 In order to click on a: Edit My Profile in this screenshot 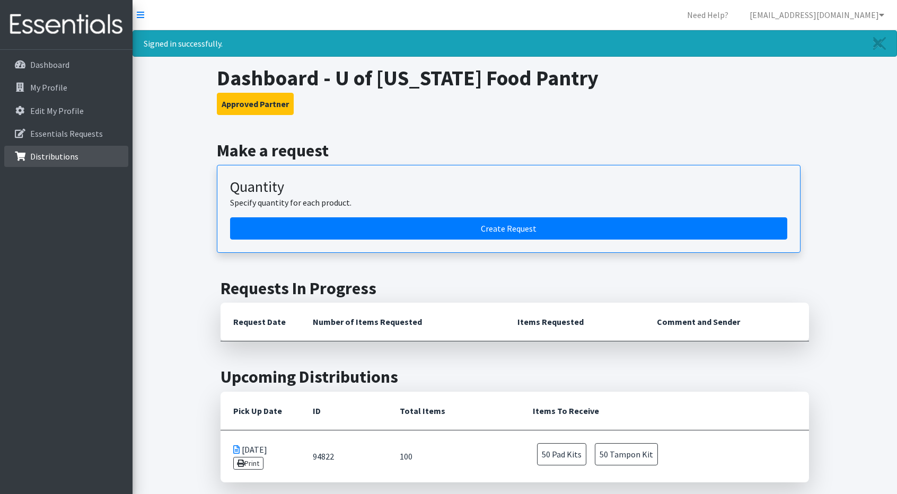, I will do `click(66, 111)`.